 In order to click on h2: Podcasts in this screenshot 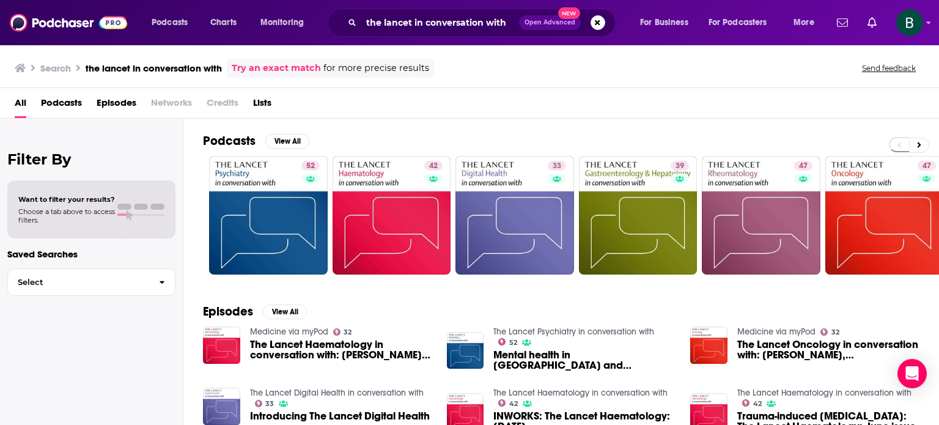, I will do `click(229, 141)`.